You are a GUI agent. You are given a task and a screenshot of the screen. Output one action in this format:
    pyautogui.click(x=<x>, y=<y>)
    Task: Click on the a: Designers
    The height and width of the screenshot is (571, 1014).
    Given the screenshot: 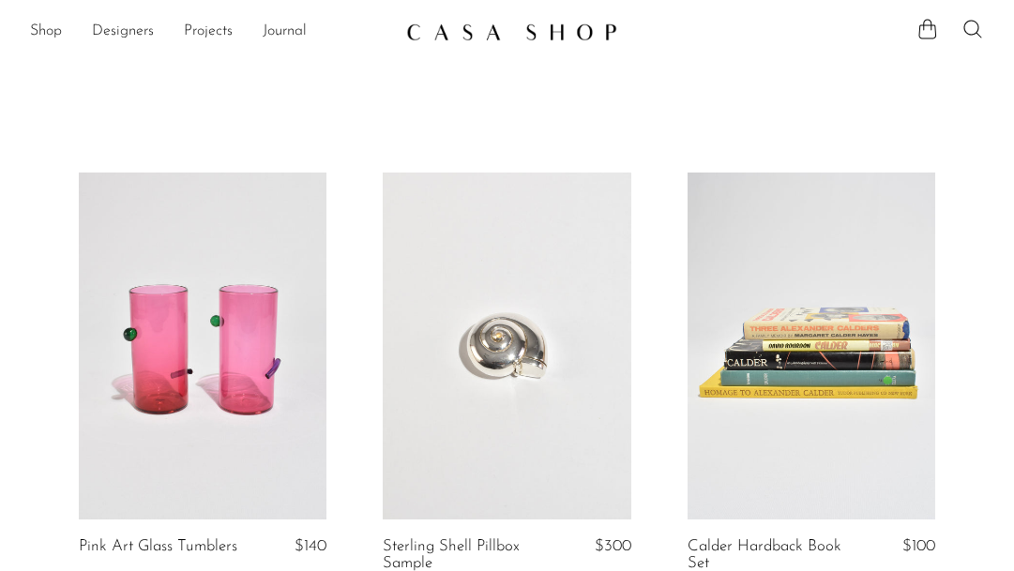 What is the action you would take?
    pyautogui.click(x=123, y=32)
    